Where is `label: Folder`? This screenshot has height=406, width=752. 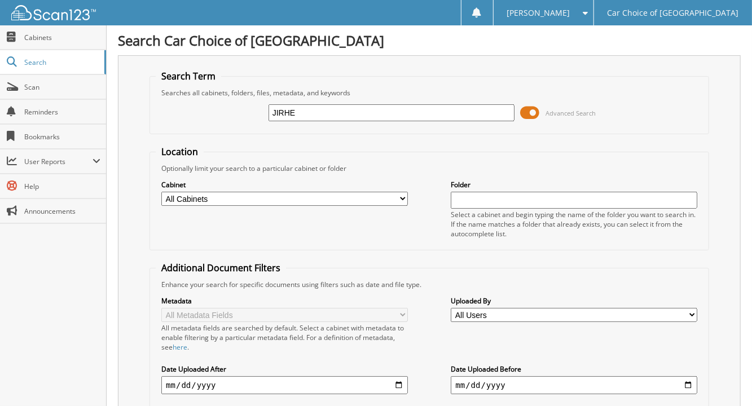
label: Folder is located at coordinates (574, 185).